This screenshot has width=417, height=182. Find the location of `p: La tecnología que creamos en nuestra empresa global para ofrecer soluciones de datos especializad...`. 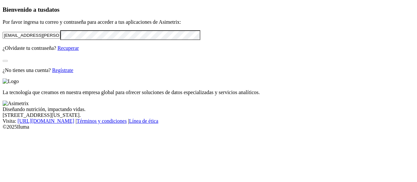

p: La tecnología que creamos en nuestra empresa global para ofrecer soluciones de datos especializad... is located at coordinates (209, 93).